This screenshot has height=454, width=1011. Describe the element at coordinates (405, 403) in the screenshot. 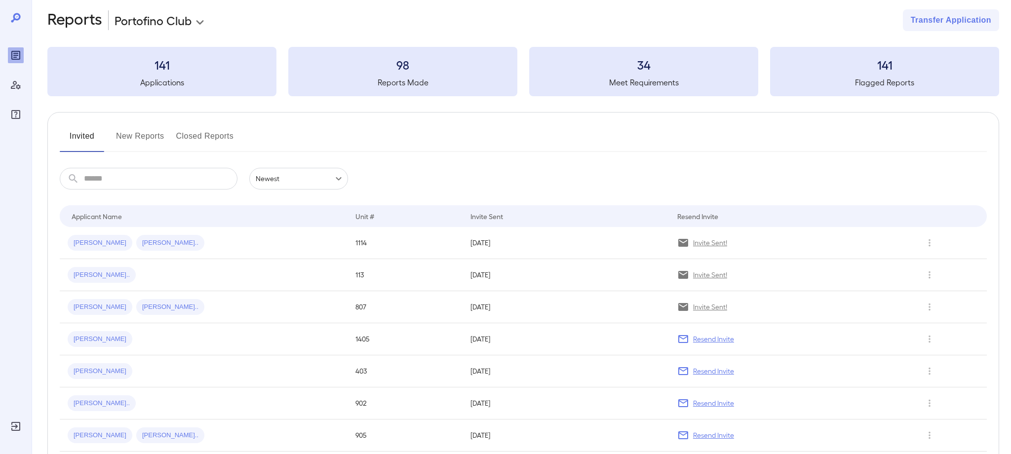

I see `td: 902` at that location.